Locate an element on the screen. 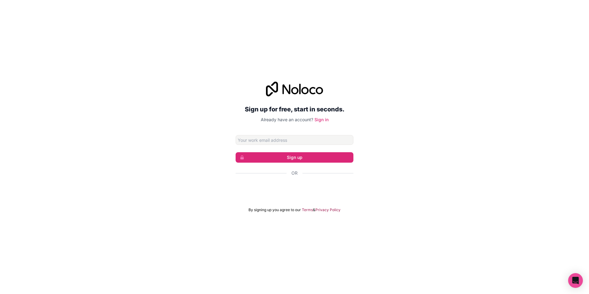 Image resolution: width=589 pixels, height=294 pixels. a: Terms is located at coordinates (308, 210).